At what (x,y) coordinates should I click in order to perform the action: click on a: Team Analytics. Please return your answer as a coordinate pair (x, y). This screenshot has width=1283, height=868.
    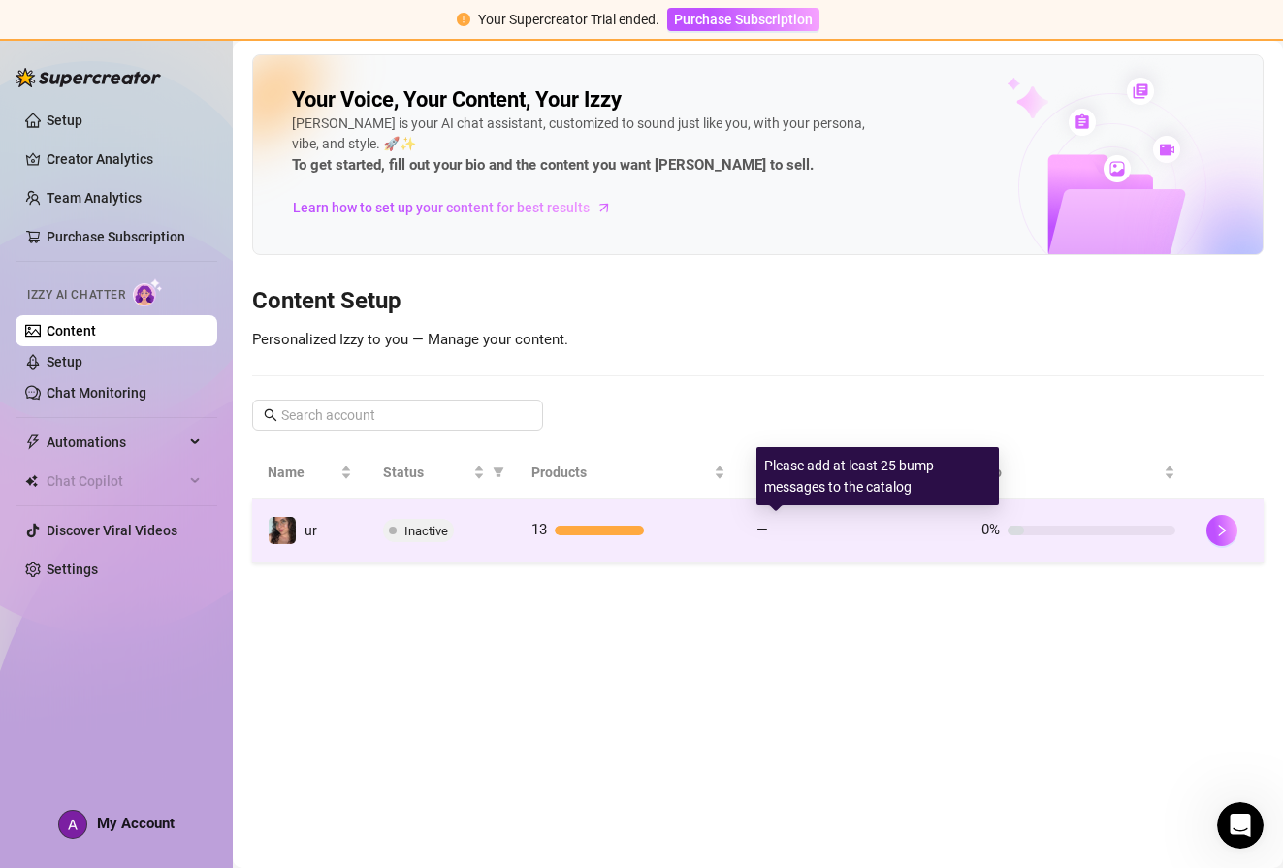
    Looking at the image, I should click on (94, 198).